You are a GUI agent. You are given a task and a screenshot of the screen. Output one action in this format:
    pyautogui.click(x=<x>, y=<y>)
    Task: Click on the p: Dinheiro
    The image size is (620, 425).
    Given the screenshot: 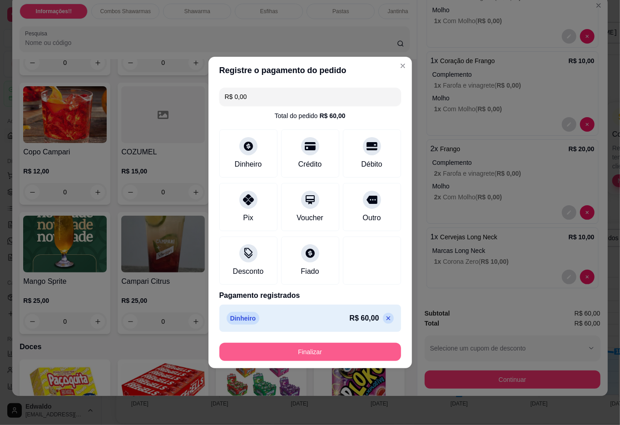 What is the action you would take?
    pyautogui.click(x=243, y=318)
    